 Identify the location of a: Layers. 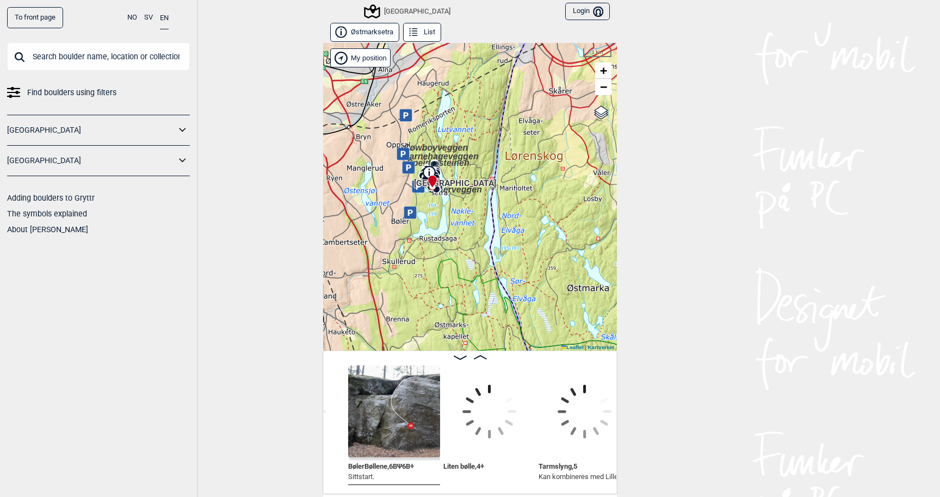
(601, 113).